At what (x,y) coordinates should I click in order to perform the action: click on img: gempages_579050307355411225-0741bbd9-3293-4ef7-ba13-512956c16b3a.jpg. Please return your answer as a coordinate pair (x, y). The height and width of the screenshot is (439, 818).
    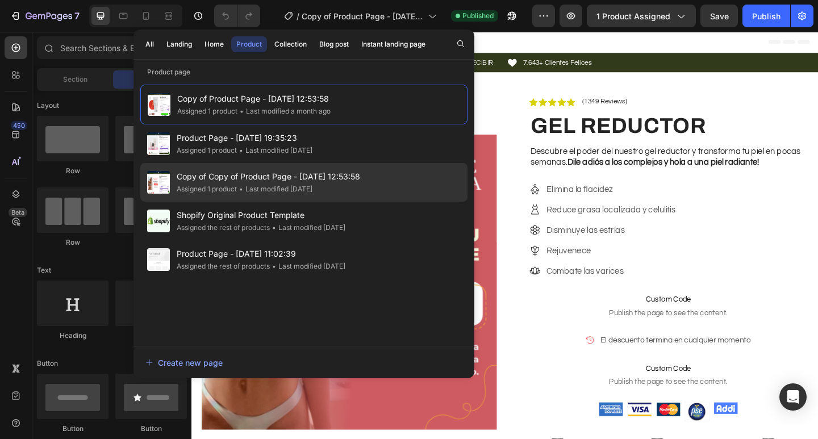
    Looking at the image, I should click on (581, 410).